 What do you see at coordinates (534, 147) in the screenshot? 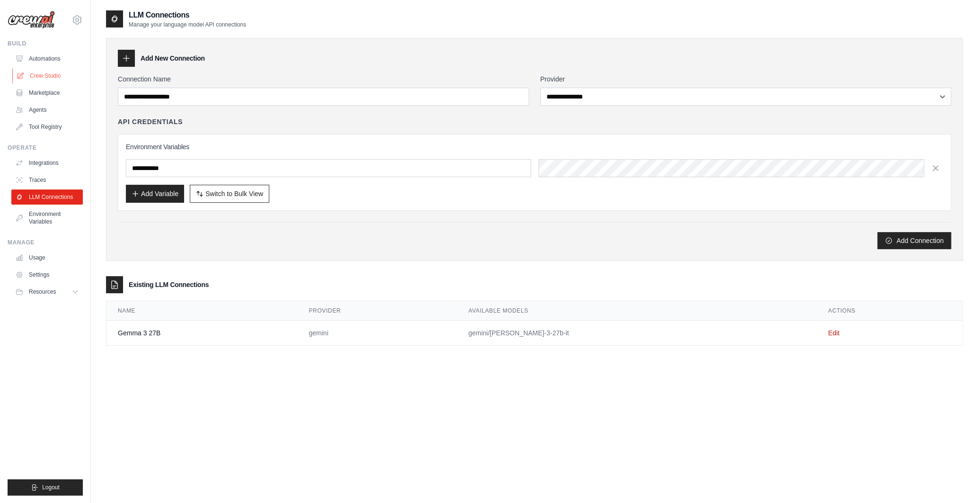
I see `h3: Environment Variables` at bounding box center [534, 147].